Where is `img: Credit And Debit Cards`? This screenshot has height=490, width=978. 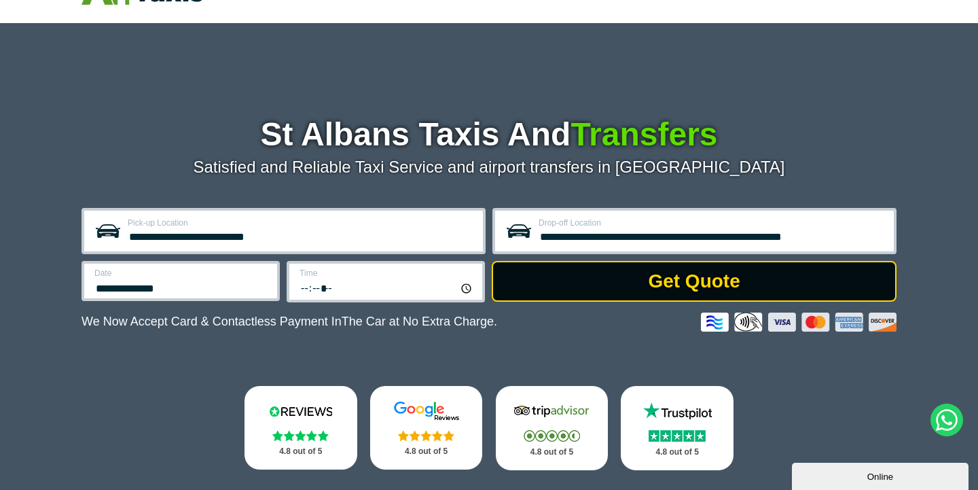
img: Credit And Debit Cards is located at coordinates (799, 322).